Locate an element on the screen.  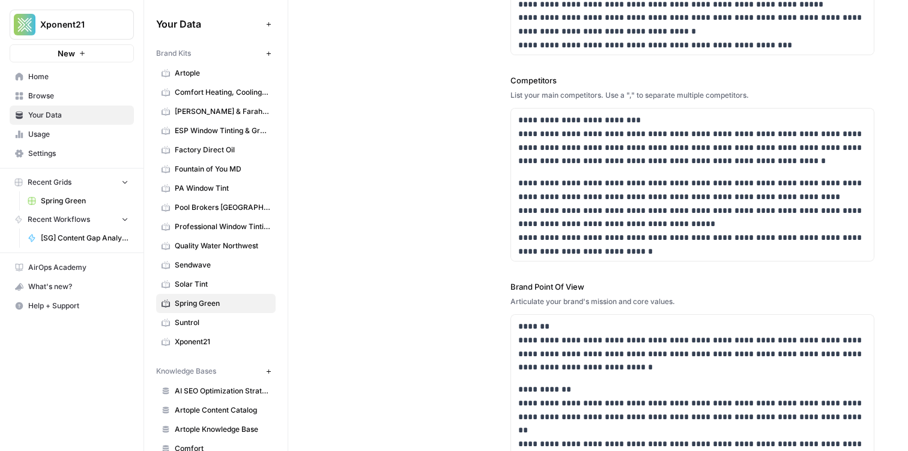
a: Comfort Heating, Cooling, Electrical & Plumbing is located at coordinates (216, 92).